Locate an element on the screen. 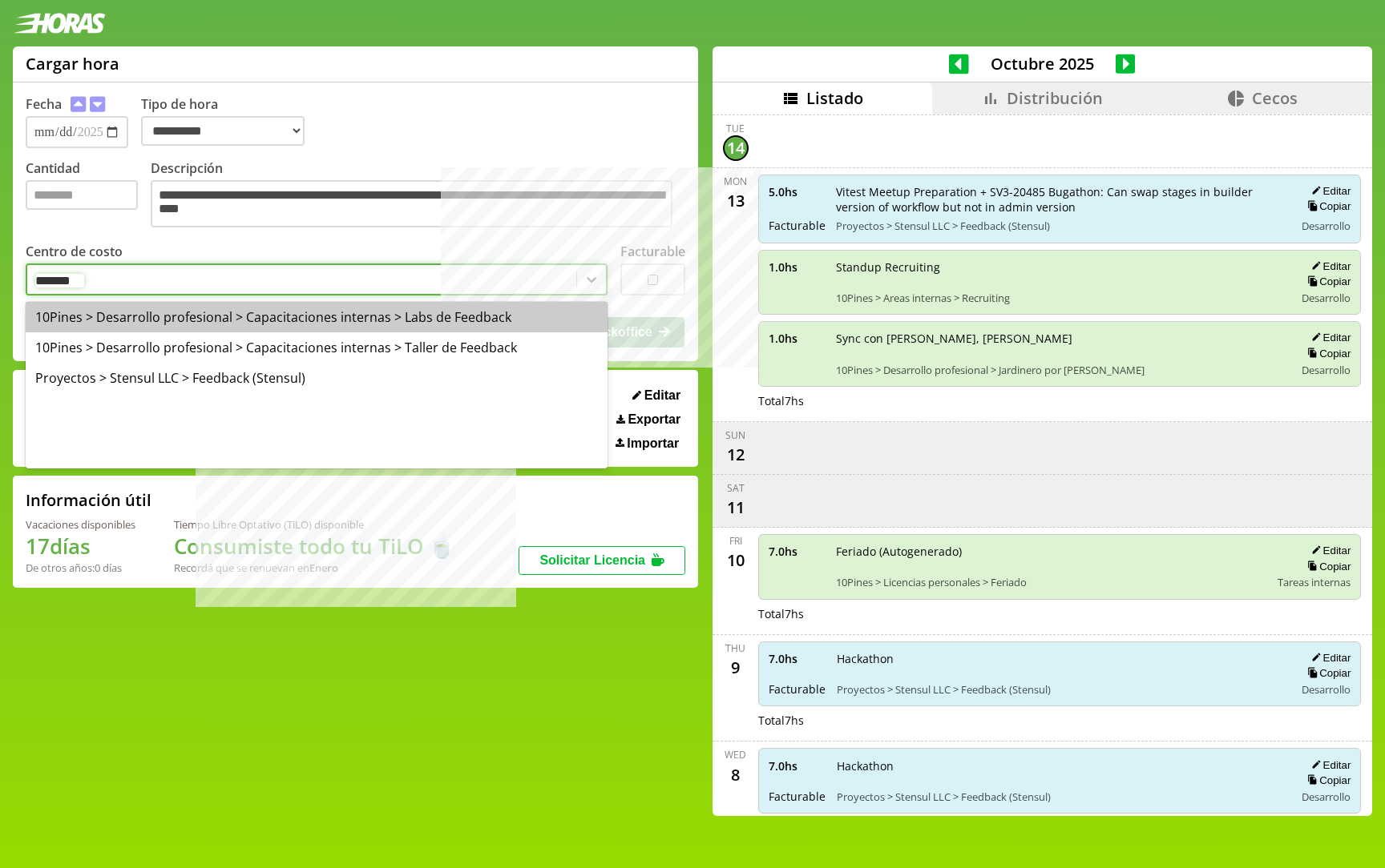  div: 14 is located at coordinates (736, 148).